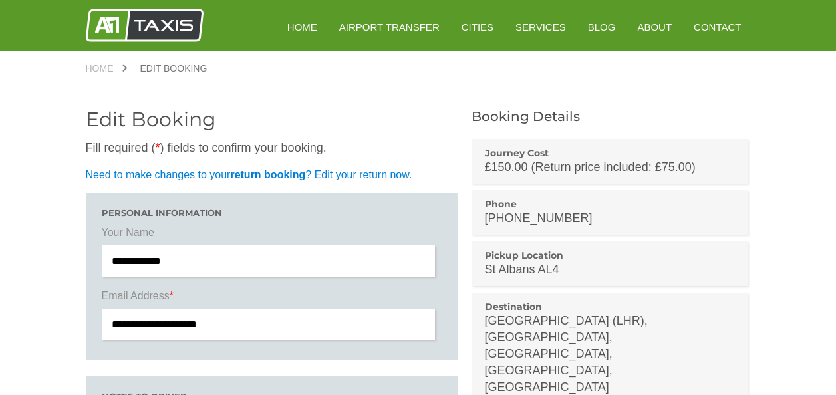 The height and width of the screenshot is (395, 836). What do you see at coordinates (302, 27) in the screenshot?
I see `a: HOME` at bounding box center [302, 27].